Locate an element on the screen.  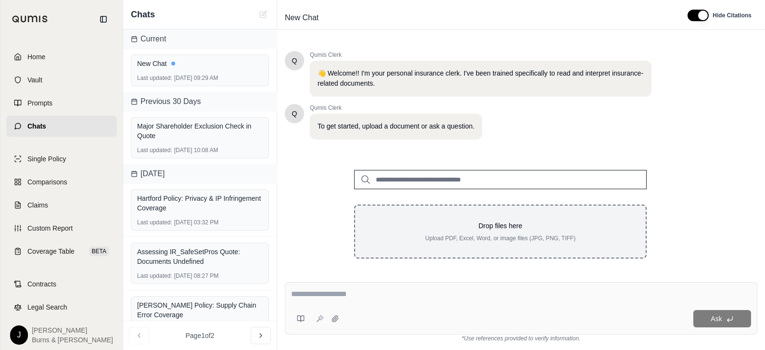
span: Coverage Table is located at coordinates (51, 251).